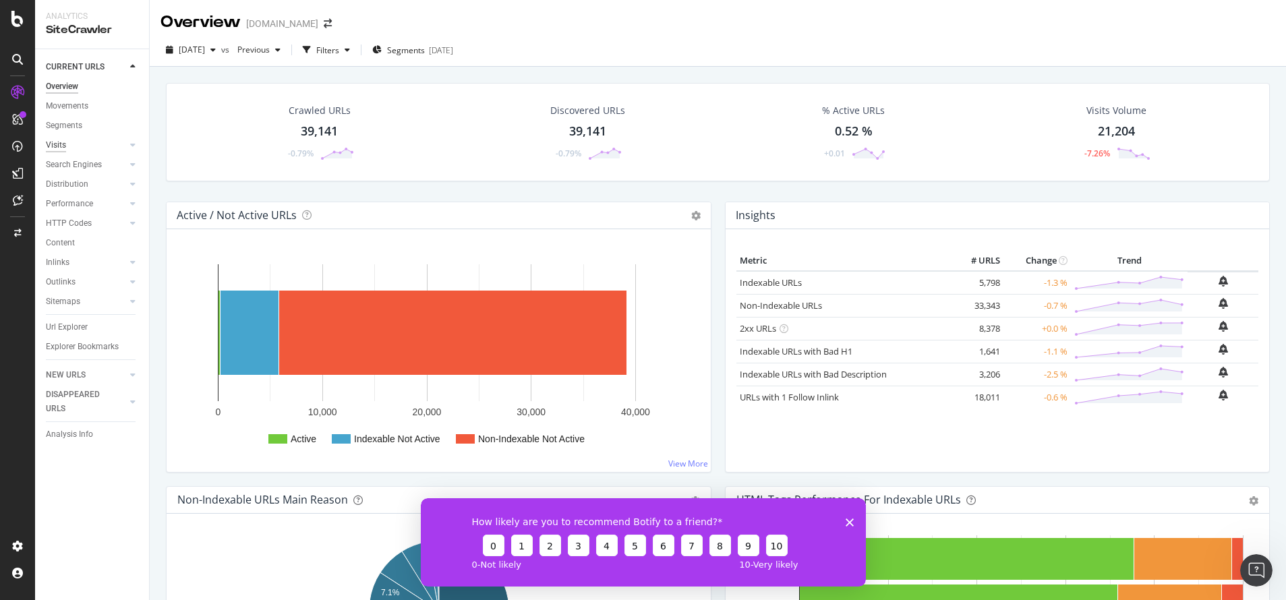 The image size is (1286, 600). What do you see at coordinates (114, 66) in the screenshot?
I see `div: 0 - Not likely` at bounding box center [114, 66].